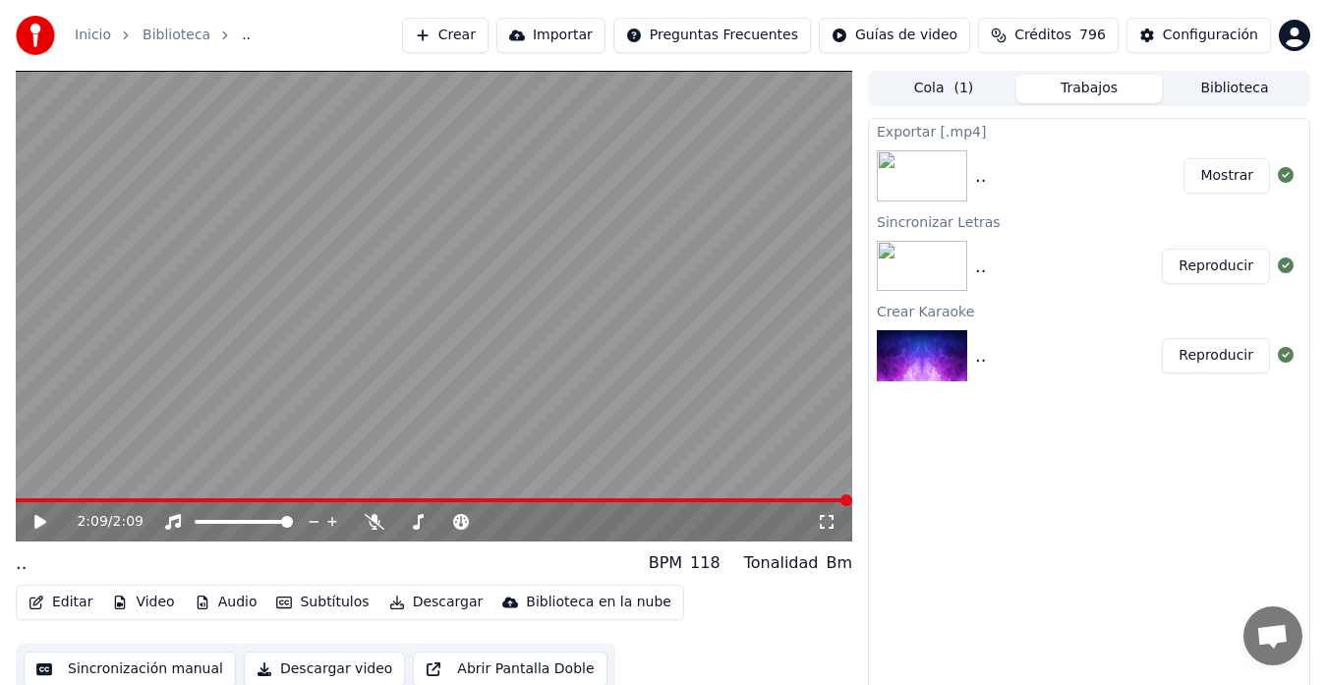 Image resolution: width=1326 pixels, height=685 pixels. Describe the element at coordinates (666, 563) in the screenshot. I see `div: BPM` at that location.